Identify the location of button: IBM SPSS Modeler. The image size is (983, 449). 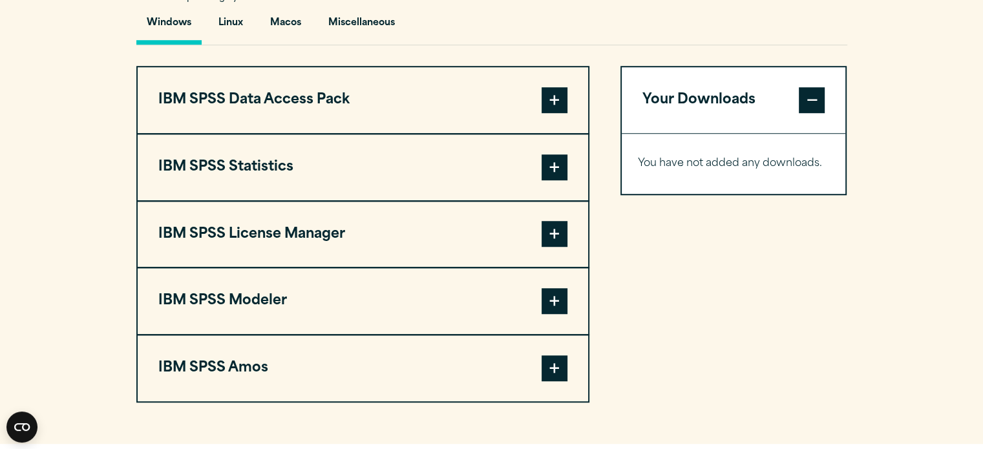
(363, 301).